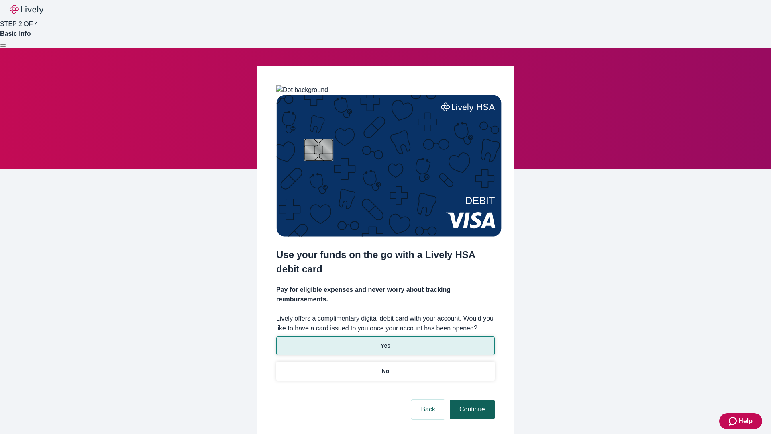  What do you see at coordinates (386, 371) in the screenshot?
I see `p: No` at bounding box center [386, 371].